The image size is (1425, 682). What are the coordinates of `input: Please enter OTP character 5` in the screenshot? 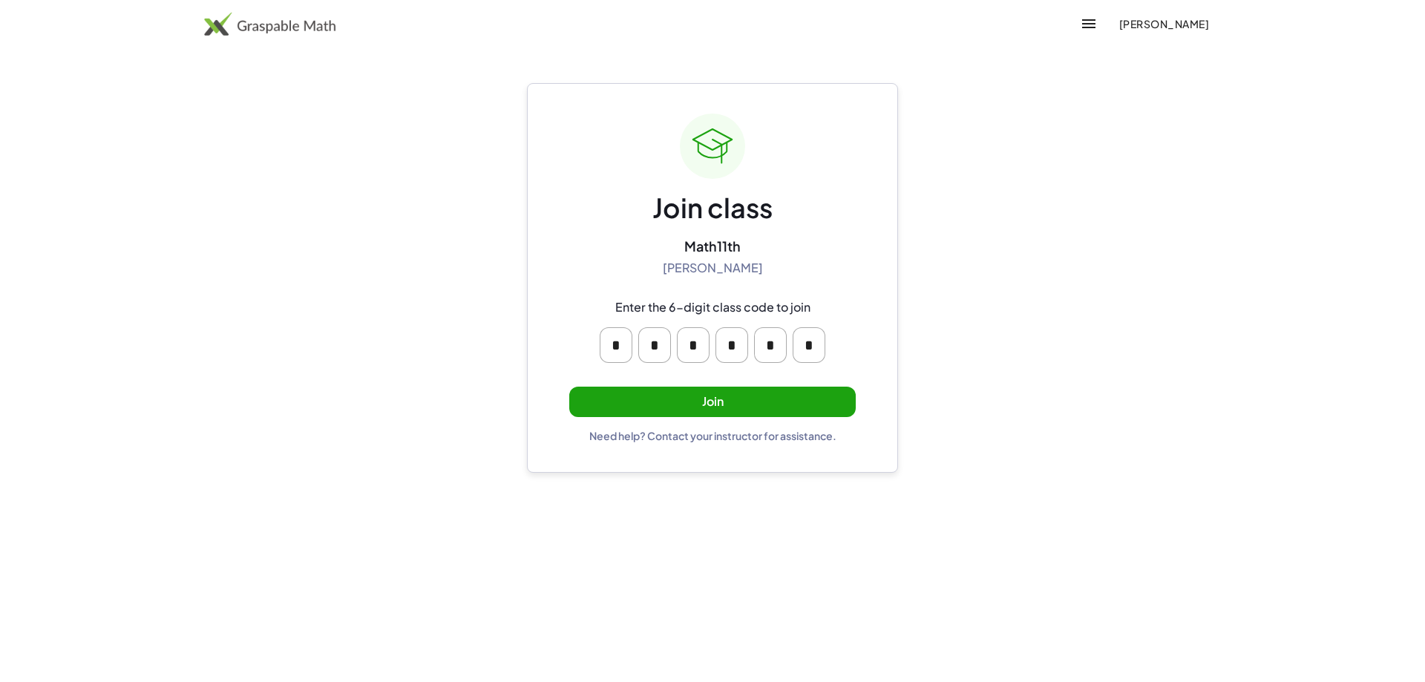 It's located at (770, 345).